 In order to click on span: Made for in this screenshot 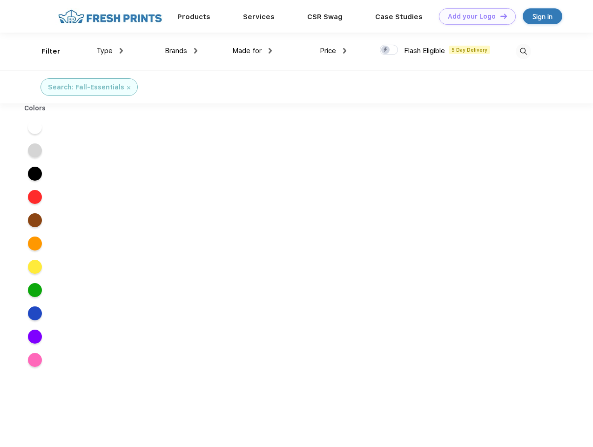, I will do `click(247, 51)`.